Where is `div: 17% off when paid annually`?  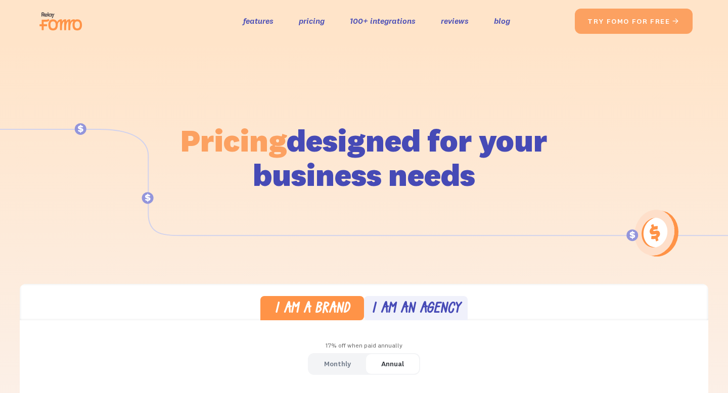
div: 17% off when paid annually is located at coordinates (364, 346).